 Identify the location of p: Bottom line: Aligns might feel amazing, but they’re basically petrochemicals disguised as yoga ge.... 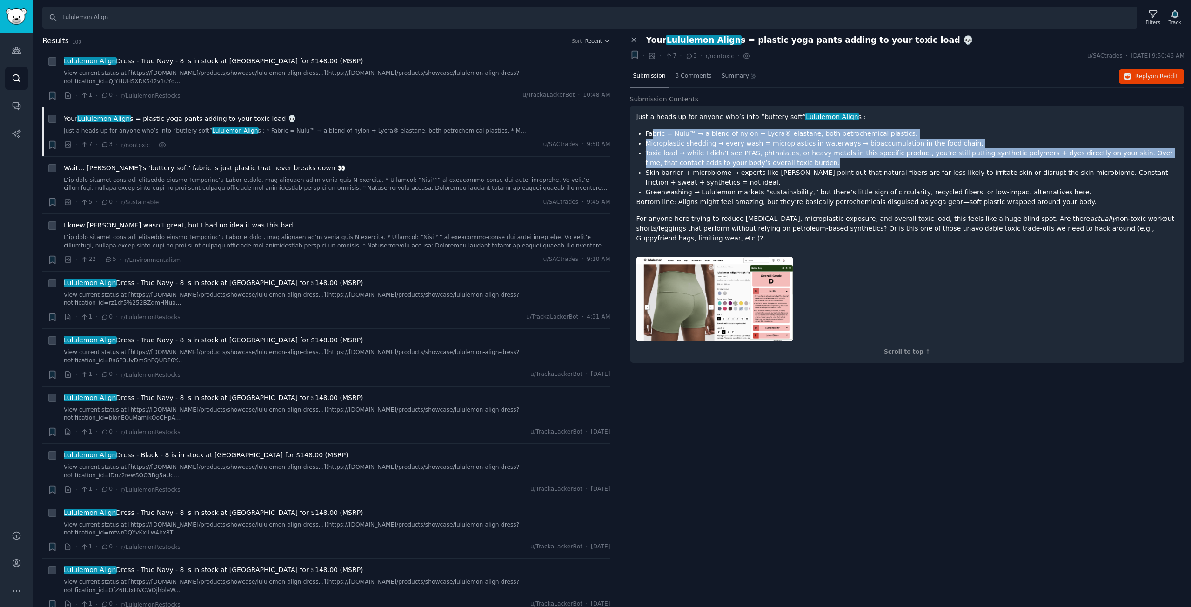
(907, 202).